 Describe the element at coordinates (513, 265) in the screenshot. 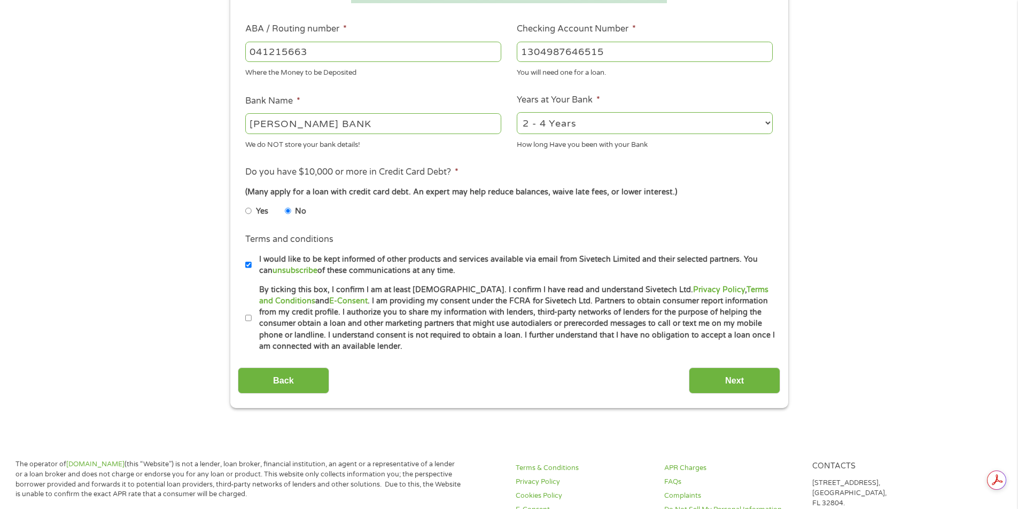

I see `label: I would like to be kept informed of other products and services available via email from Sivetech...` at that location.